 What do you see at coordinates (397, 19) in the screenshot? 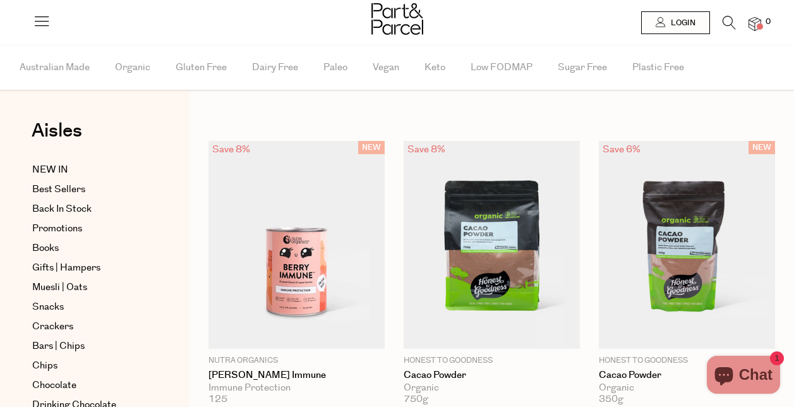
I see `img: Part&Parcel` at bounding box center [397, 19].